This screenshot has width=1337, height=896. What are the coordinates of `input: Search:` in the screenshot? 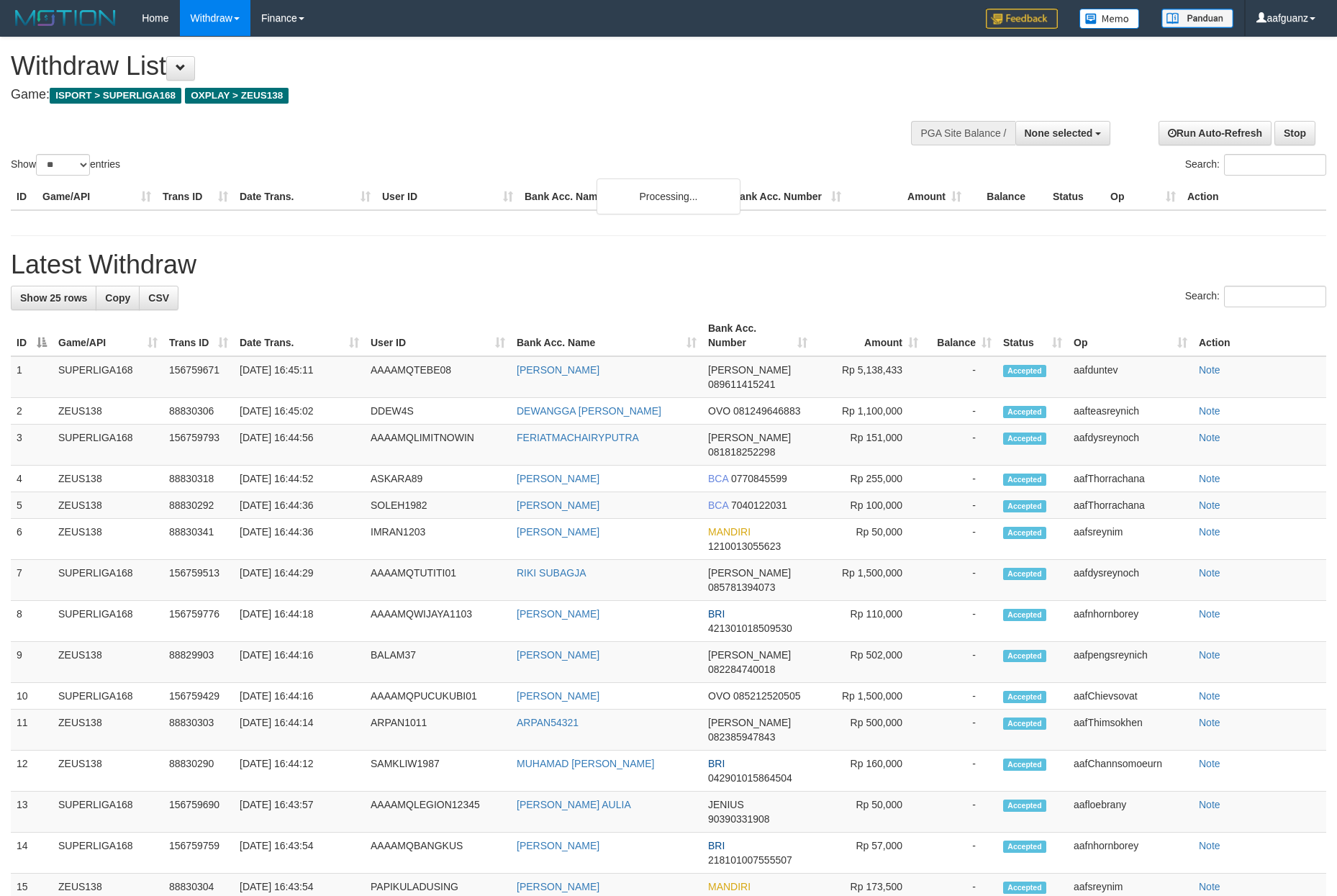 It's located at (1275, 165).